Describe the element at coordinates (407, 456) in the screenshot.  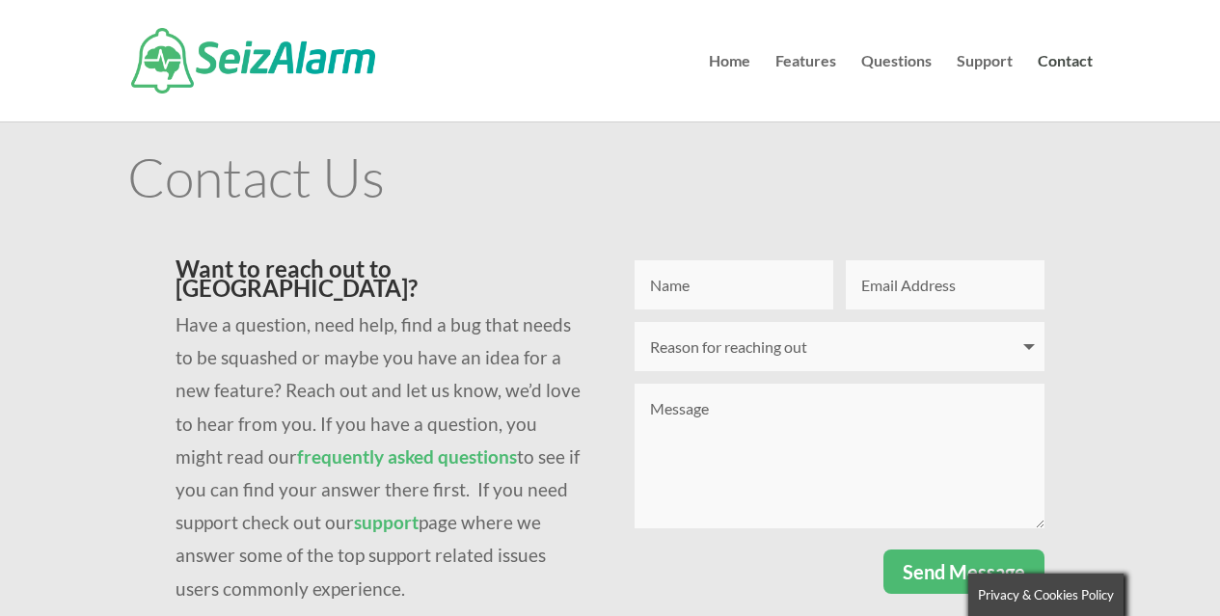
I see `strong: frequently asked questions` at that location.